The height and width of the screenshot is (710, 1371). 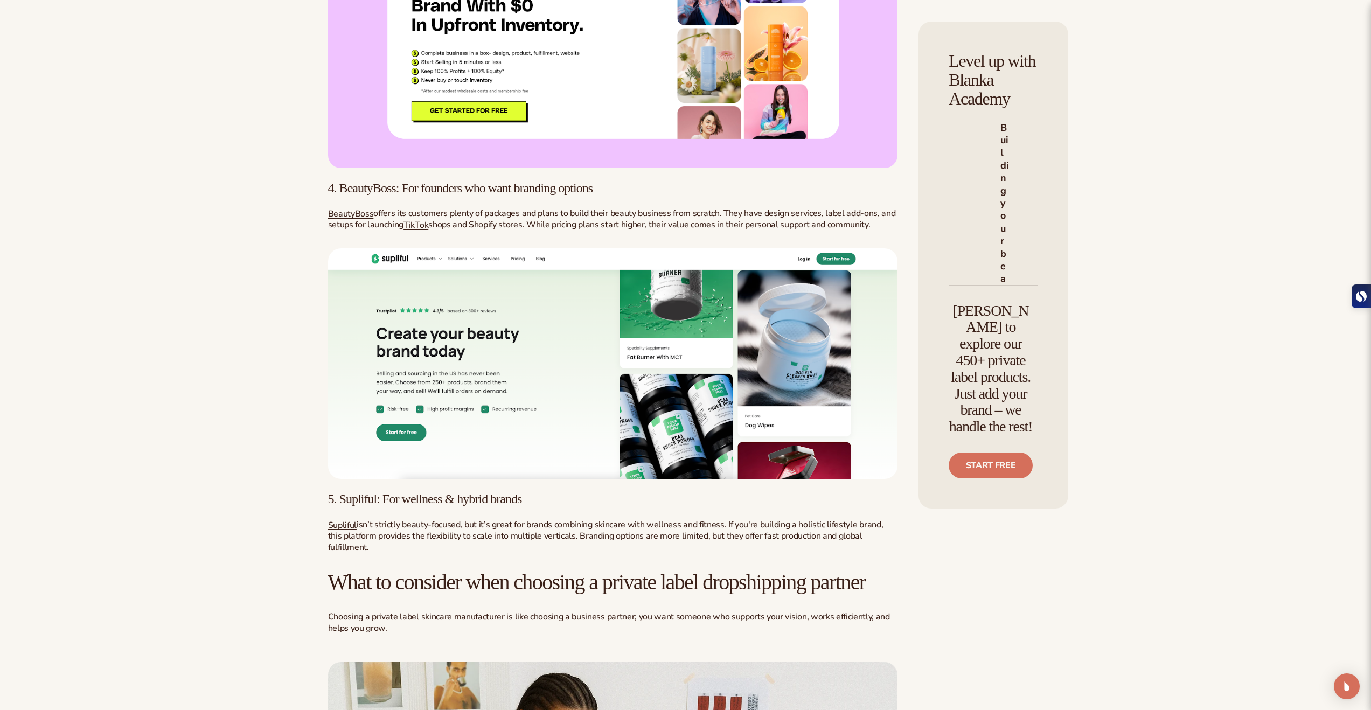 I want to click on div: Open Intercom Messenger, so click(x=1347, y=686).